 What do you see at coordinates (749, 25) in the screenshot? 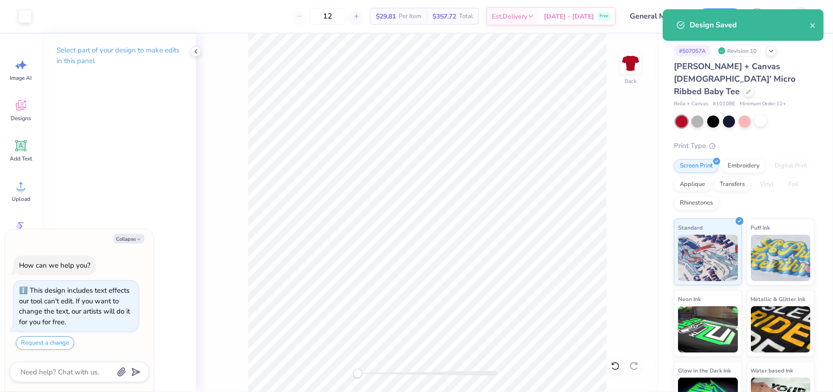
I see `div: Design Saved` at bounding box center [749, 25].